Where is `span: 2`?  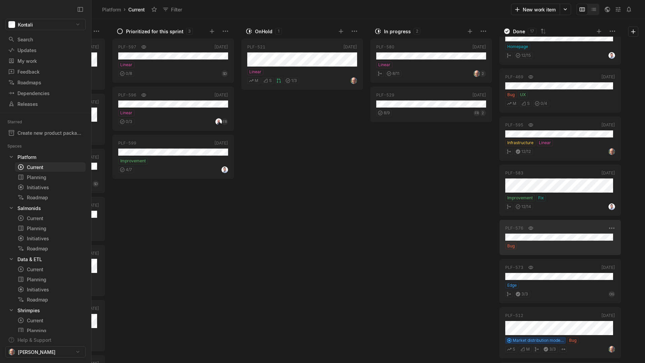
span: 2 is located at coordinates (483, 74).